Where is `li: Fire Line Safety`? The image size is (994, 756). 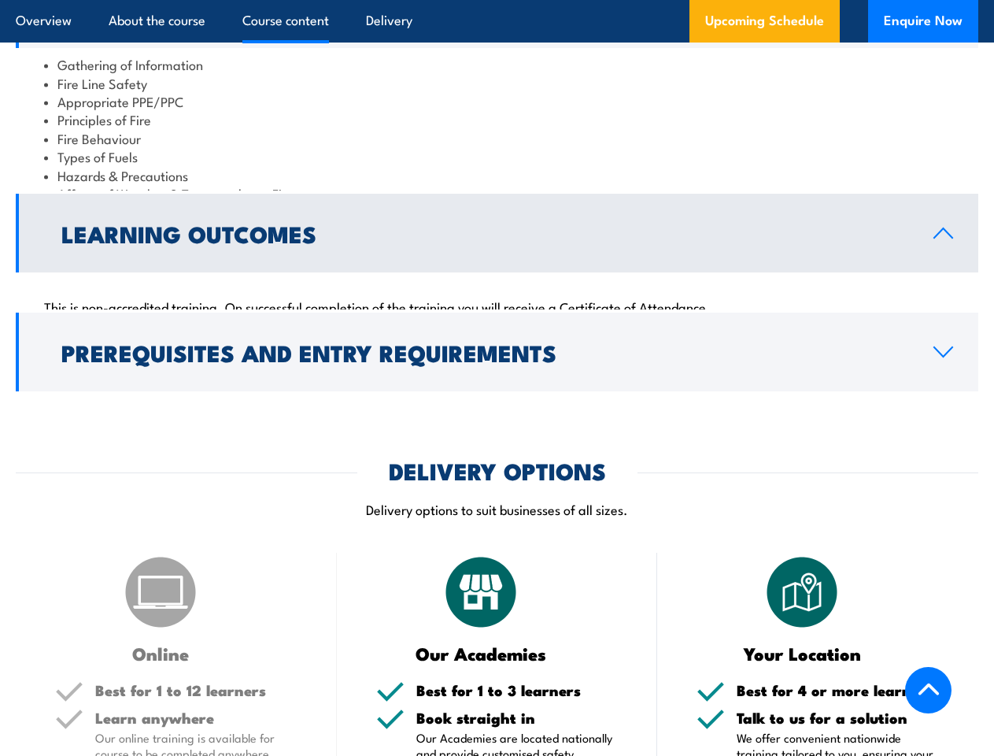
li: Fire Line Safety is located at coordinates (497, 83).